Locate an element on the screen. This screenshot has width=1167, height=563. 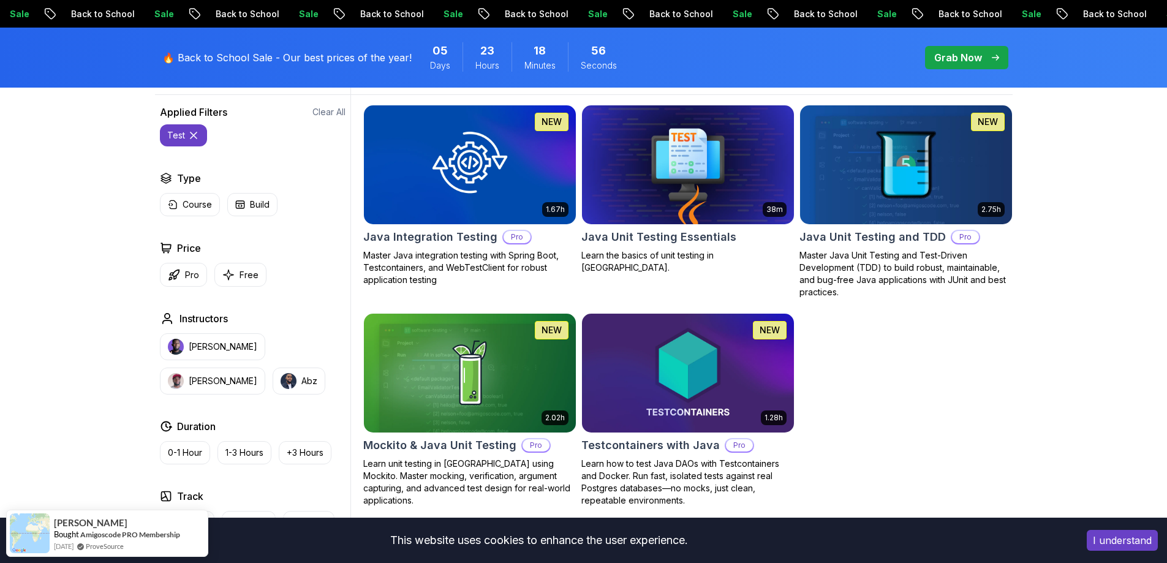
p: Dev Ops is located at coordinates (309, 522).